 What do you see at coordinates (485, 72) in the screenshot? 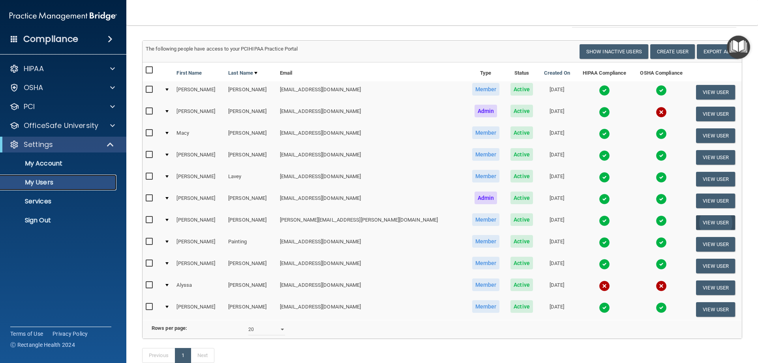
I see `th: Type` at bounding box center [485, 72].